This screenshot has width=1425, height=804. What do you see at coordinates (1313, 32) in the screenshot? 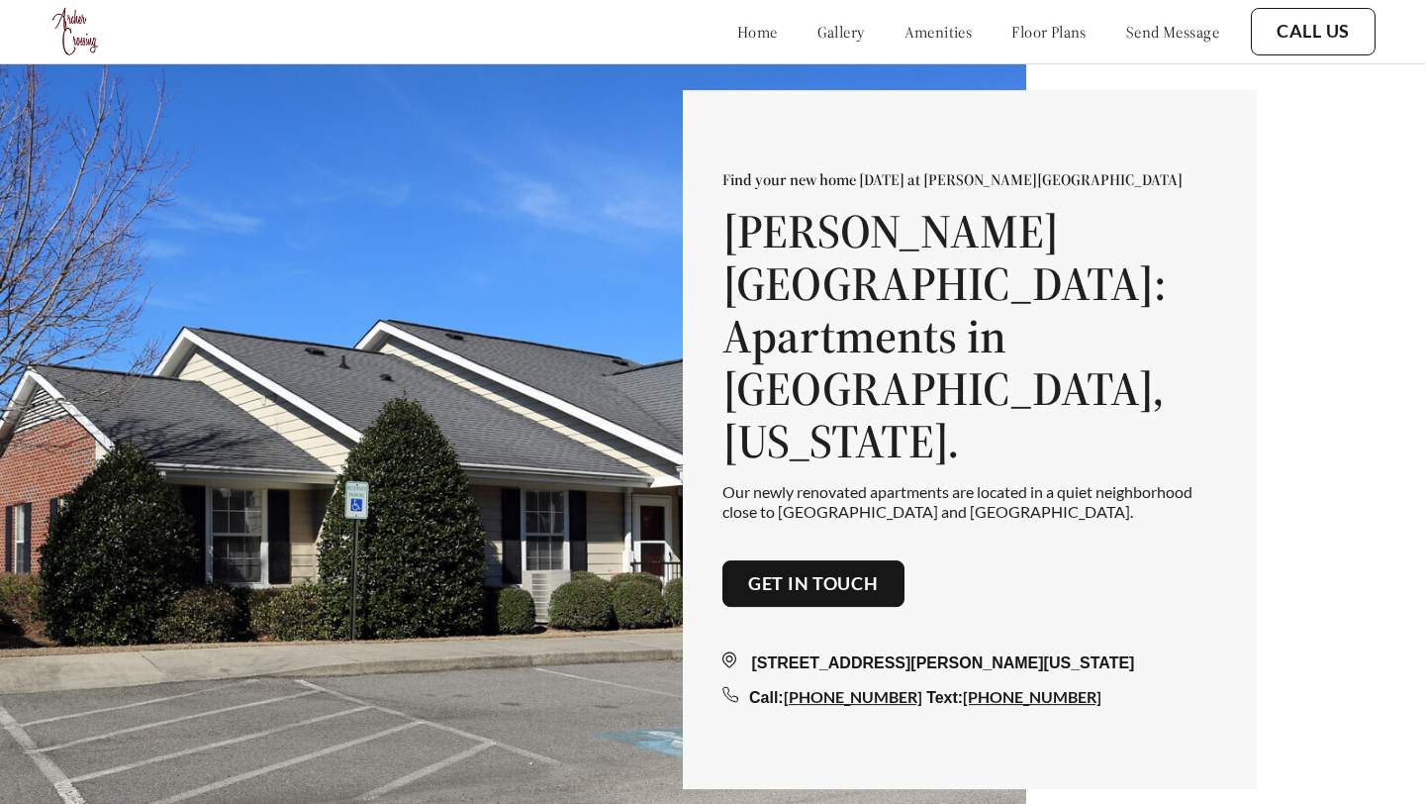
I see `button: Call Us` at bounding box center [1313, 32].